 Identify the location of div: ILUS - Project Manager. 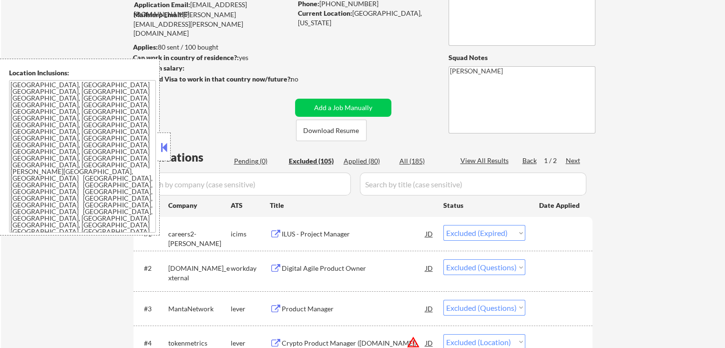
(354, 234).